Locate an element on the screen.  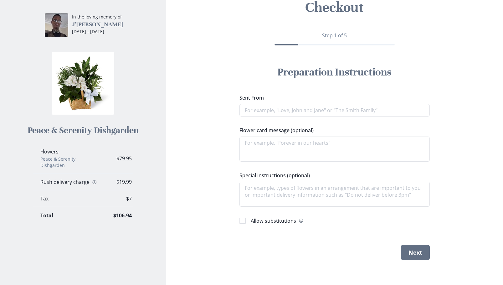
h2: Preparation Instructions is located at coordinates (334, 72).